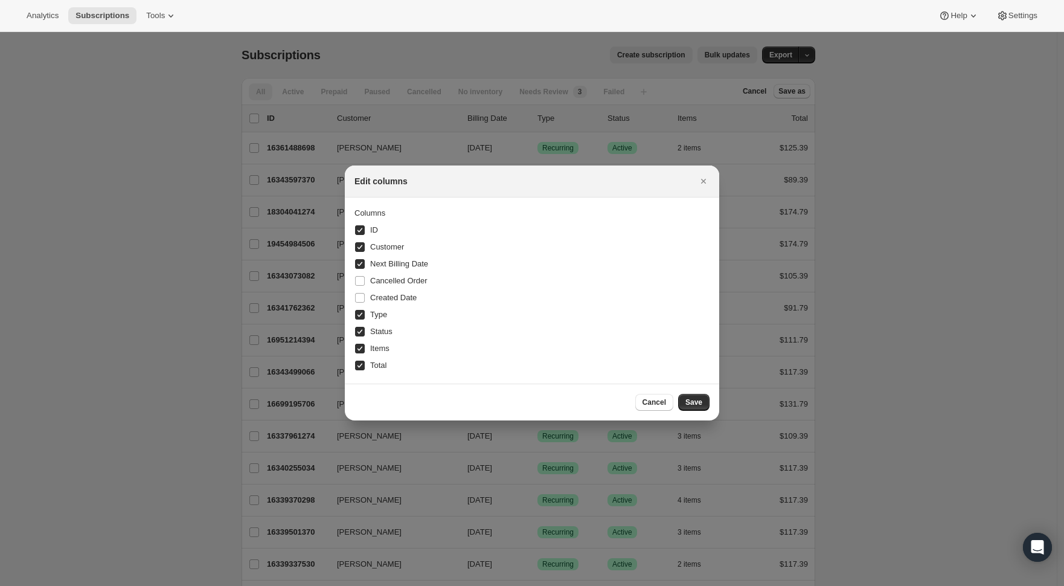  Describe the element at coordinates (369, 212) in the screenshot. I see `span: Columns` at that location.